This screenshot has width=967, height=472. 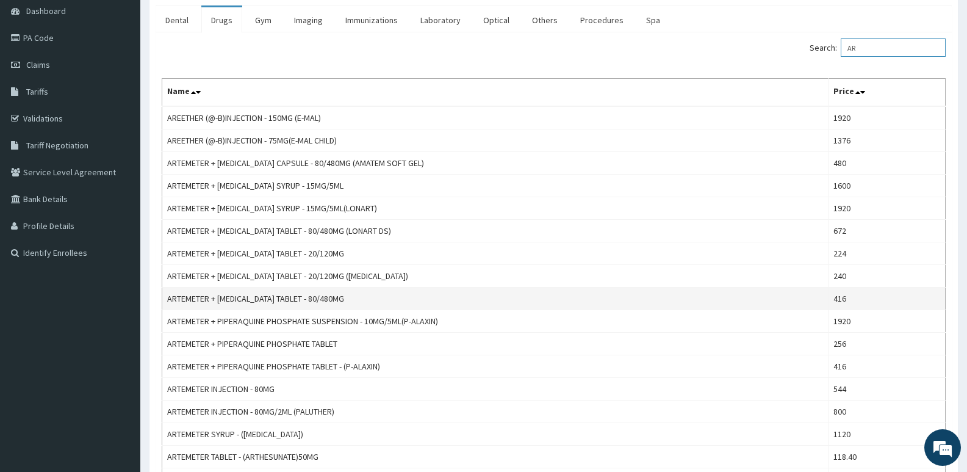 What do you see at coordinates (496, 389) in the screenshot?
I see `td: ARTEMETER INJECTION - 80MG` at bounding box center [496, 389].